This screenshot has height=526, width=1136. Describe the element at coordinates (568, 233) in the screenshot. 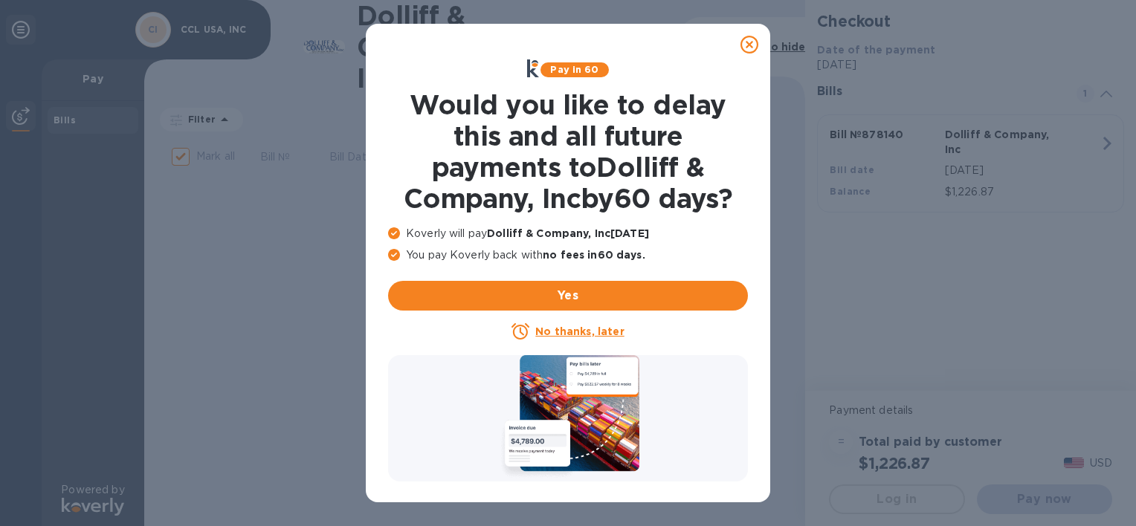

I see `p: Koverly will pay` at that location.